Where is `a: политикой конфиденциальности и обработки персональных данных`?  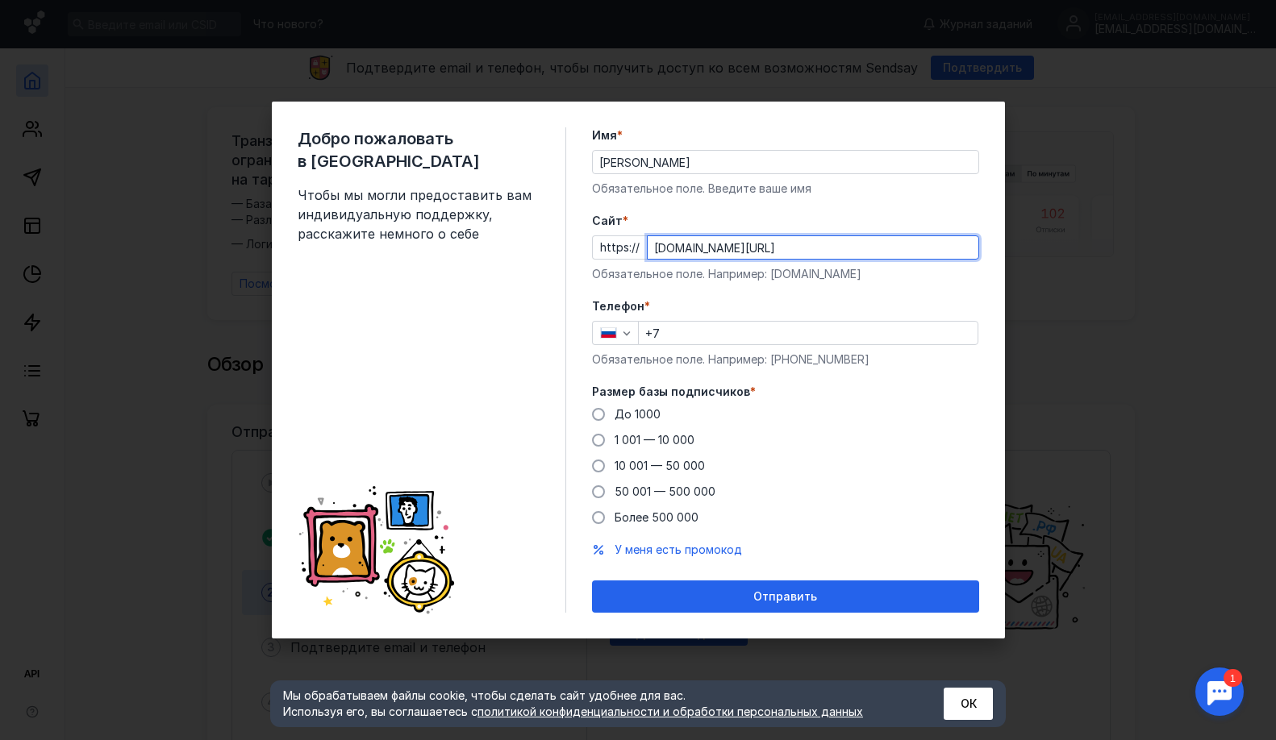 a: политикой конфиденциальности и обработки персональных данных is located at coordinates (670, 711).